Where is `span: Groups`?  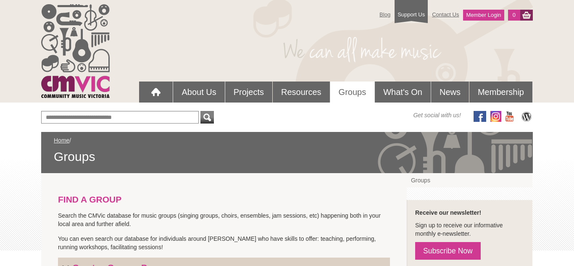 span: Groups is located at coordinates (287, 157).